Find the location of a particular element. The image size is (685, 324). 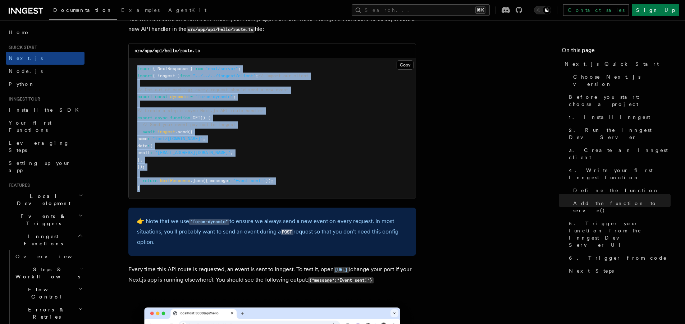

span: // Import our client is located at coordinates (283, 76).